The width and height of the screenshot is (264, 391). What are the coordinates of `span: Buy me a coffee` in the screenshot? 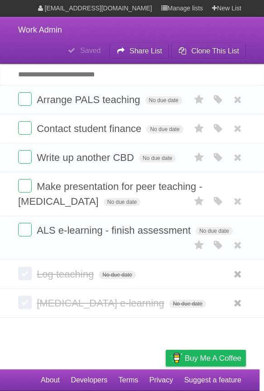 It's located at (213, 358).